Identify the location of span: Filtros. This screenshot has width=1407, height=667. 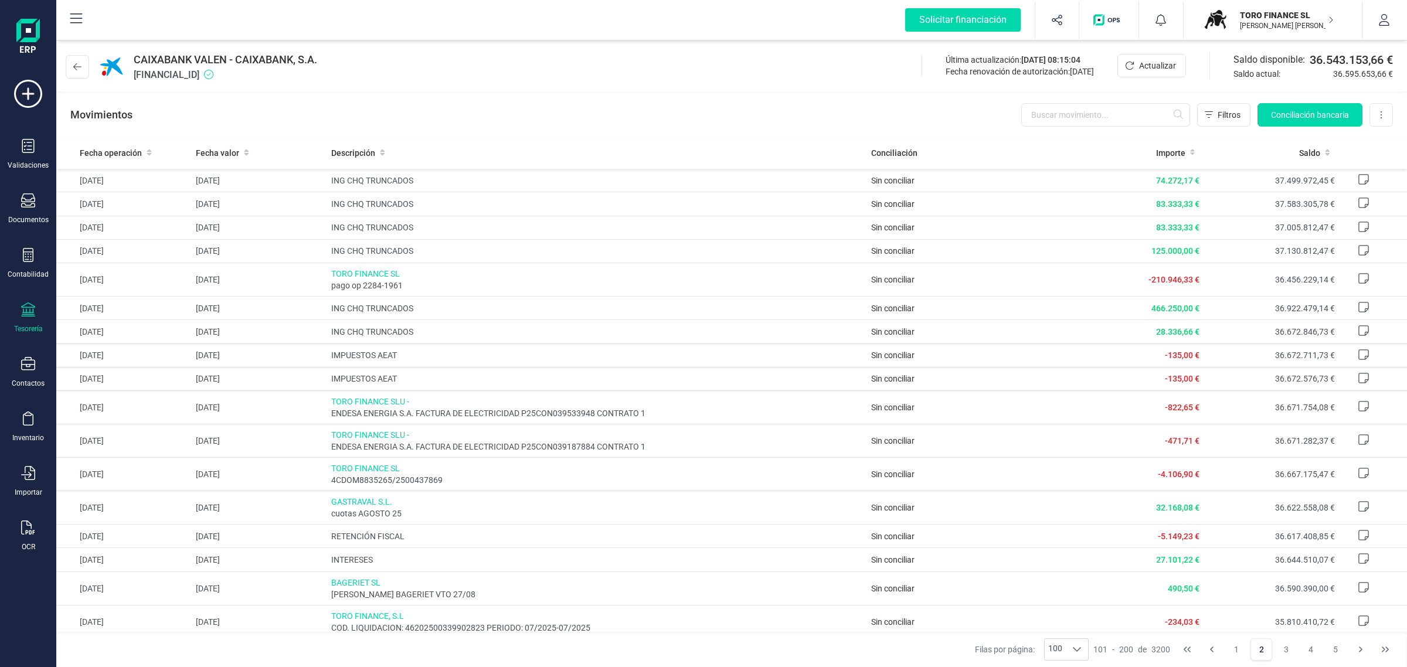
(1228, 115).